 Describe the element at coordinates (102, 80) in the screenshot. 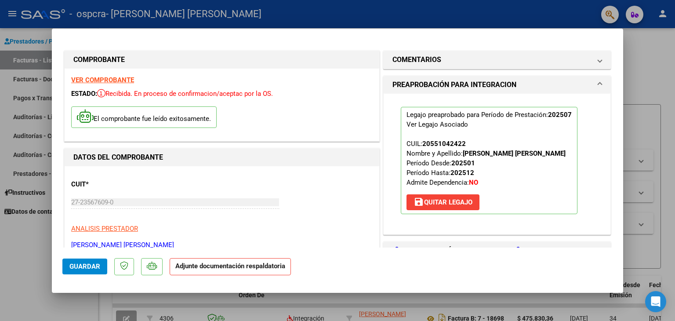

I see `strong: VER COMPROBANTE` at that location.